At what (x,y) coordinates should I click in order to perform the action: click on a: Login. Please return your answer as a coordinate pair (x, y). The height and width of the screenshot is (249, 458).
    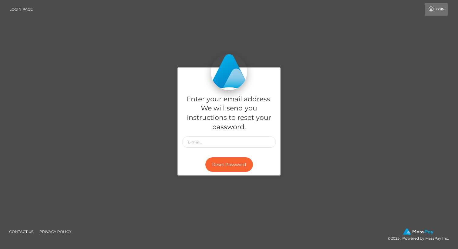
    Looking at the image, I should click on (436, 9).